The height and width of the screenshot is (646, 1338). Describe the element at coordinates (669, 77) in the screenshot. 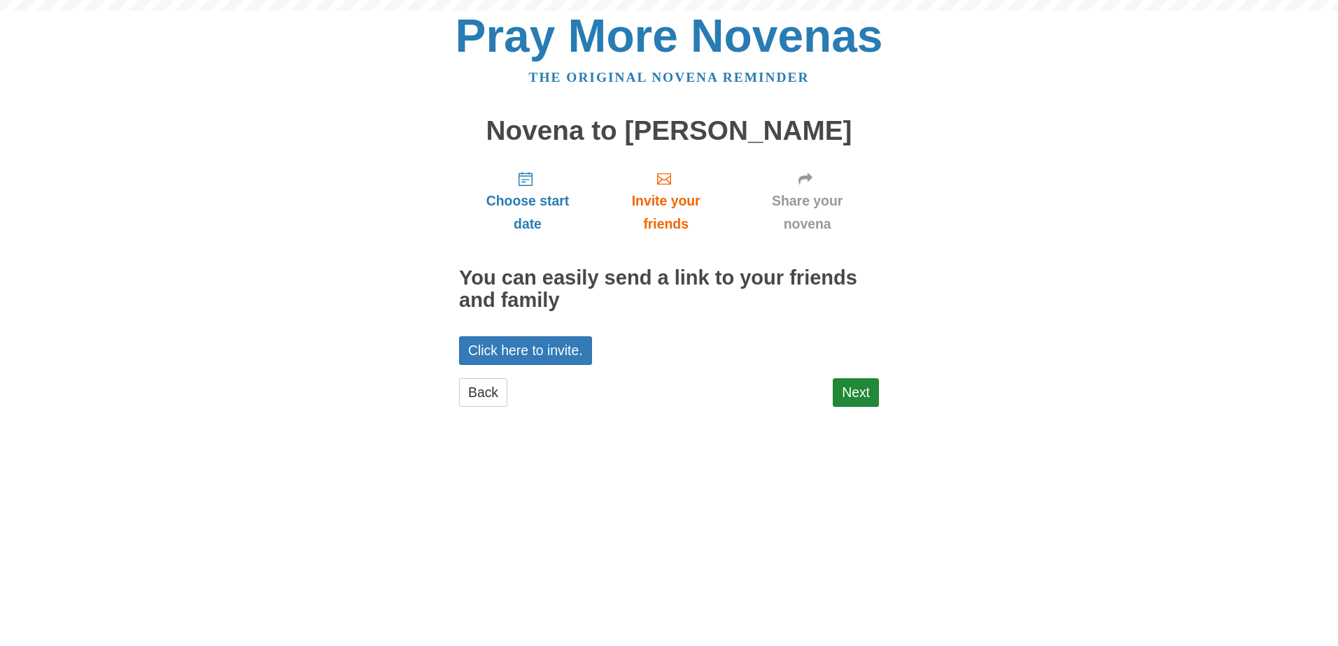

I see `a: The original novena reminder` at that location.